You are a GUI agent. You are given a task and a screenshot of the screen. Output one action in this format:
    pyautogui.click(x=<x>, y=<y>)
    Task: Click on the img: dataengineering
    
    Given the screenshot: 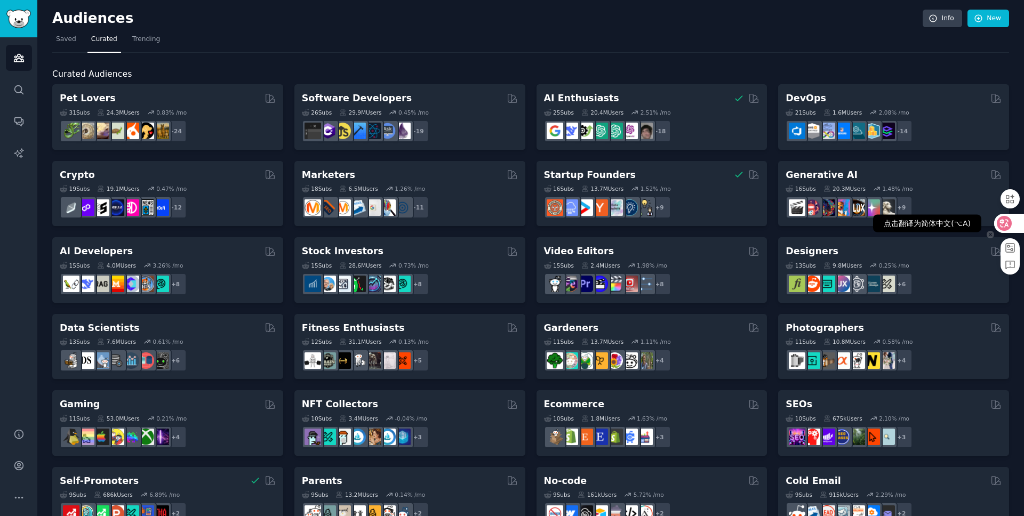 What is the action you would take?
    pyautogui.click(x=116, y=360)
    